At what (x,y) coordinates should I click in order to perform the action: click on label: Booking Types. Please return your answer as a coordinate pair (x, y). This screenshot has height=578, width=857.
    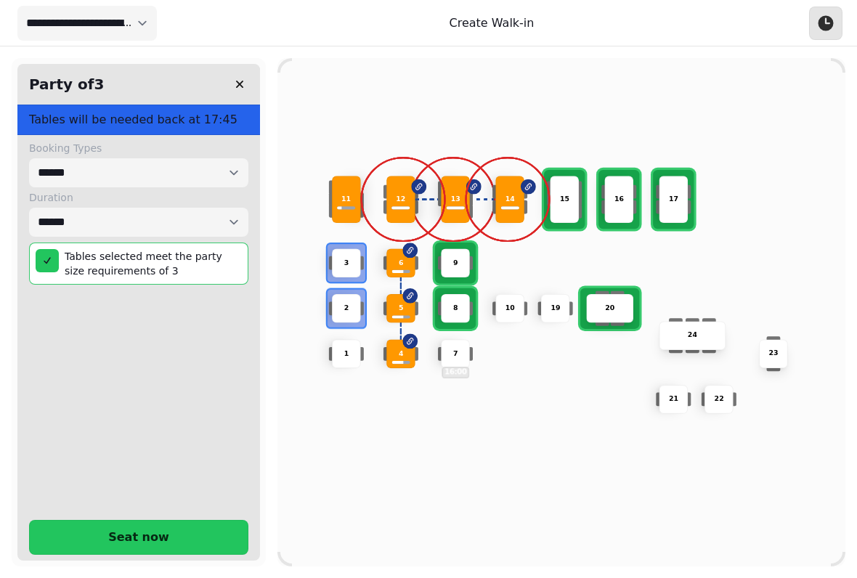
    Looking at the image, I should click on (139, 148).